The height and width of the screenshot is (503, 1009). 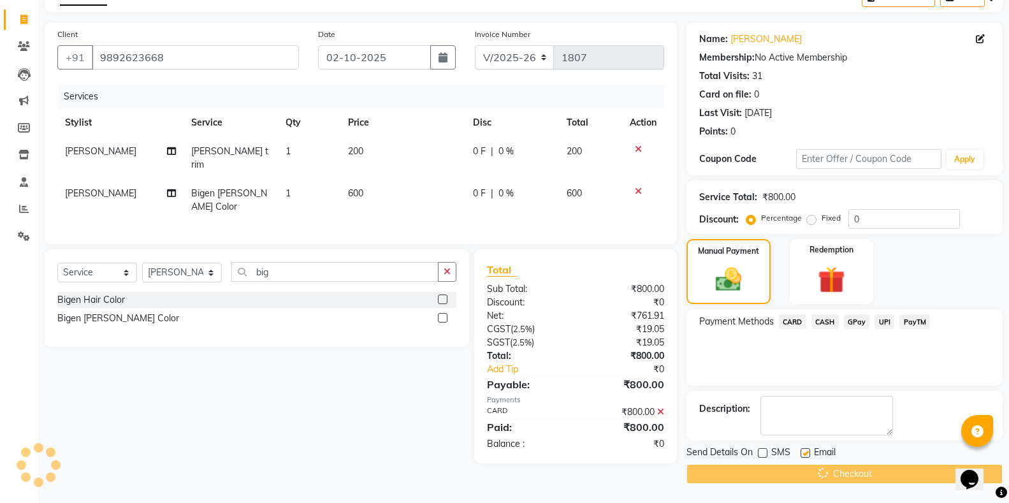 I want to click on div: Card on file:, so click(x=726, y=94).